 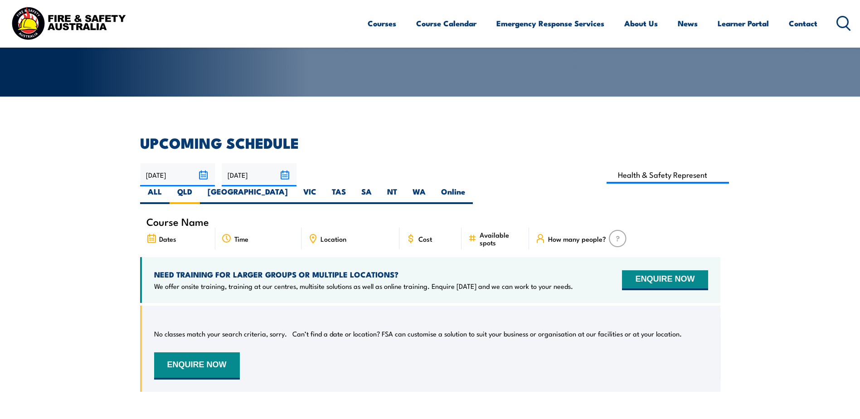 What do you see at coordinates (241, 238) in the screenshot?
I see `span: Time` at bounding box center [241, 238].